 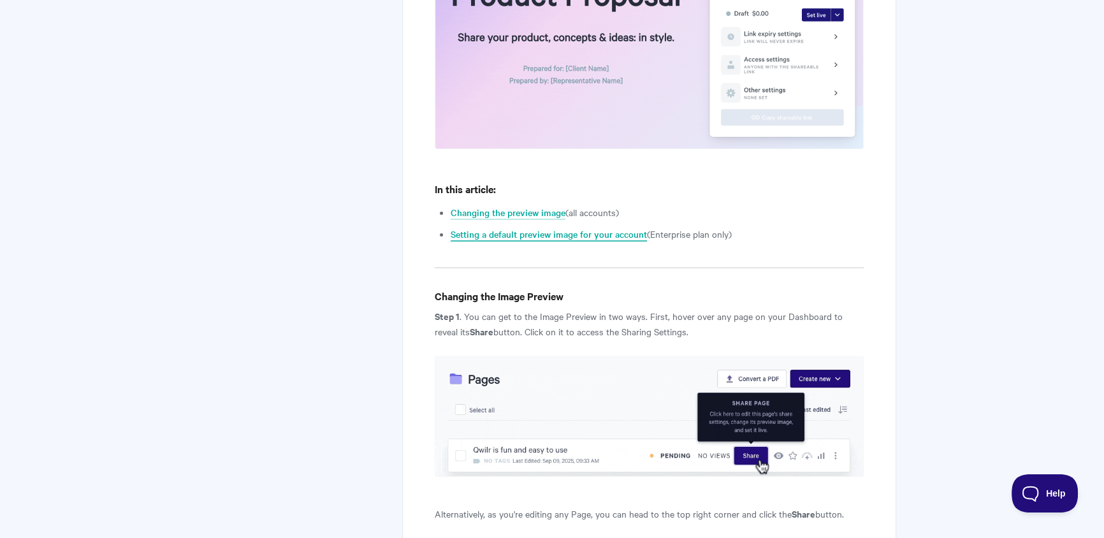 I want to click on img: file-km6W2i8eML.gif, so click(x=649, y=416).